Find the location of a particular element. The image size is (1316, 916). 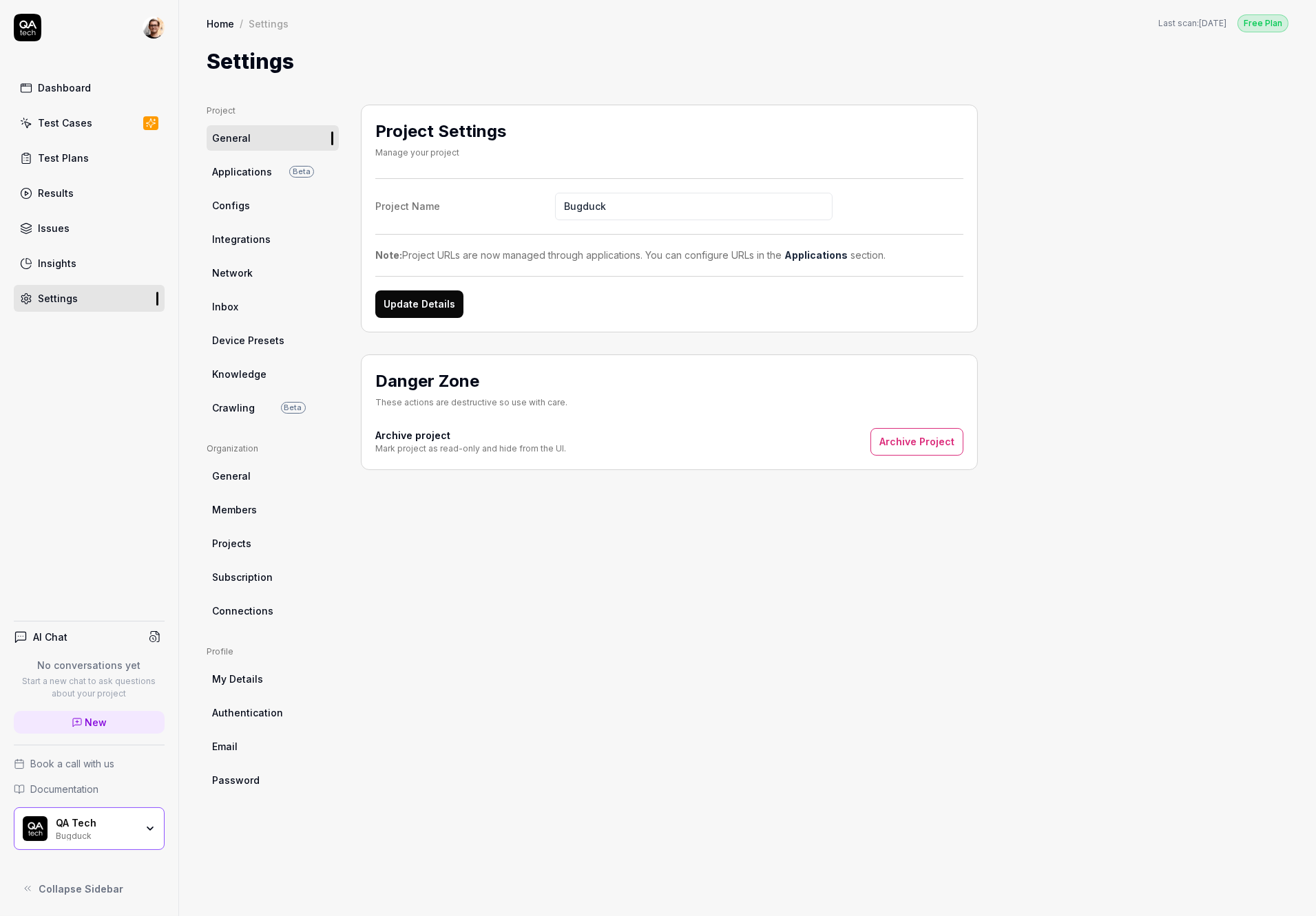

div: Project is located at coordinates (273, 110).